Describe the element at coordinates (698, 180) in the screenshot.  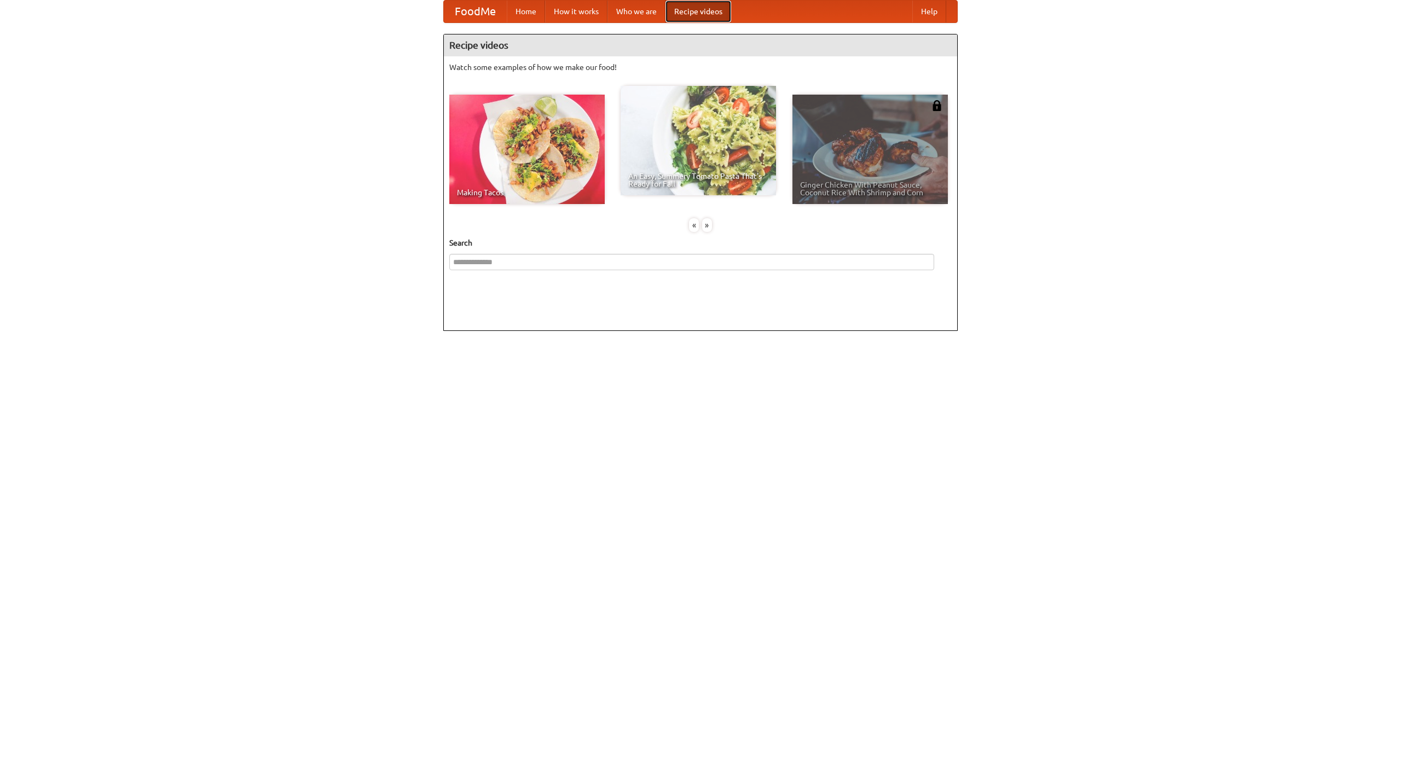
I see `span: An Easy, Summery Tomato Pasta That's Ready for Fall` at that location.